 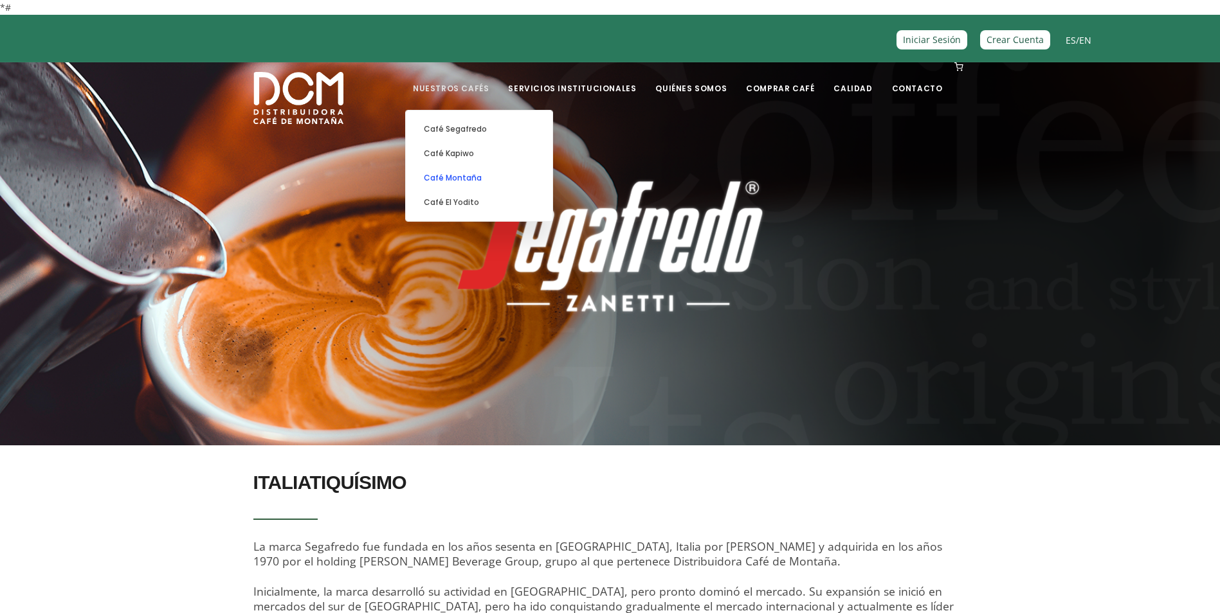 I want to click on a: Contacto, so click(x=917, y=78).